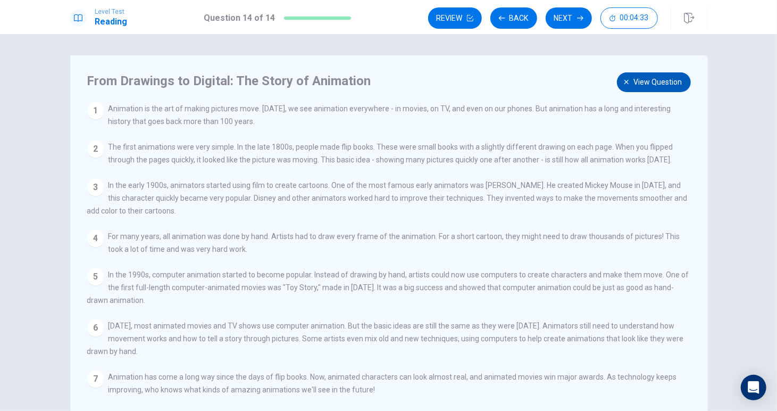 This screenshot has width=777, height=411. I want to click on button: Next, so click(568, 18).